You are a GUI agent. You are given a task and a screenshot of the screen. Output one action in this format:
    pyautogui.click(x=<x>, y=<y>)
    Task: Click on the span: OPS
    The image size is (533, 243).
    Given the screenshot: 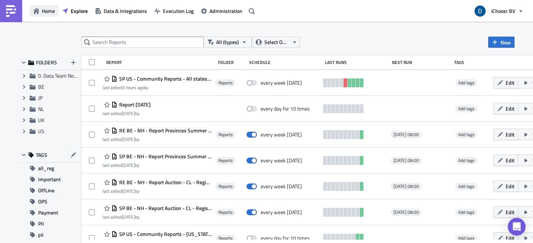 What is the action you would take?
    pyautogui.click(x=43, y=202)
    